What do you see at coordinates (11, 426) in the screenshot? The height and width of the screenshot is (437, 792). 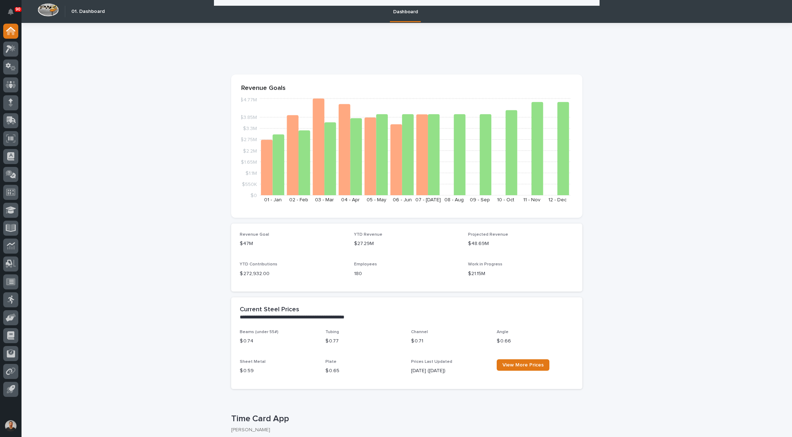 I see `button: users-avatar` at bounding box center [11, 426].